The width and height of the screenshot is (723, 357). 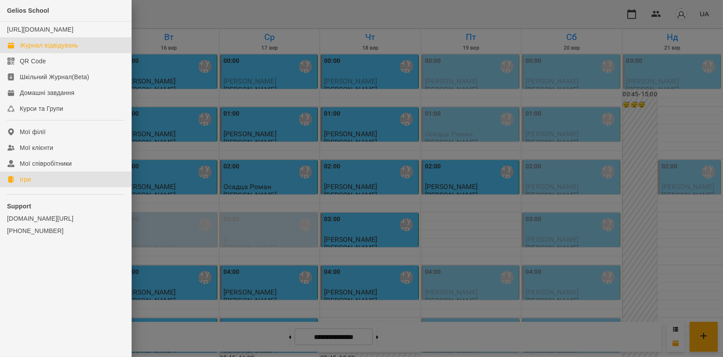 I want to click on p: Support, so click(x=65, y=206).